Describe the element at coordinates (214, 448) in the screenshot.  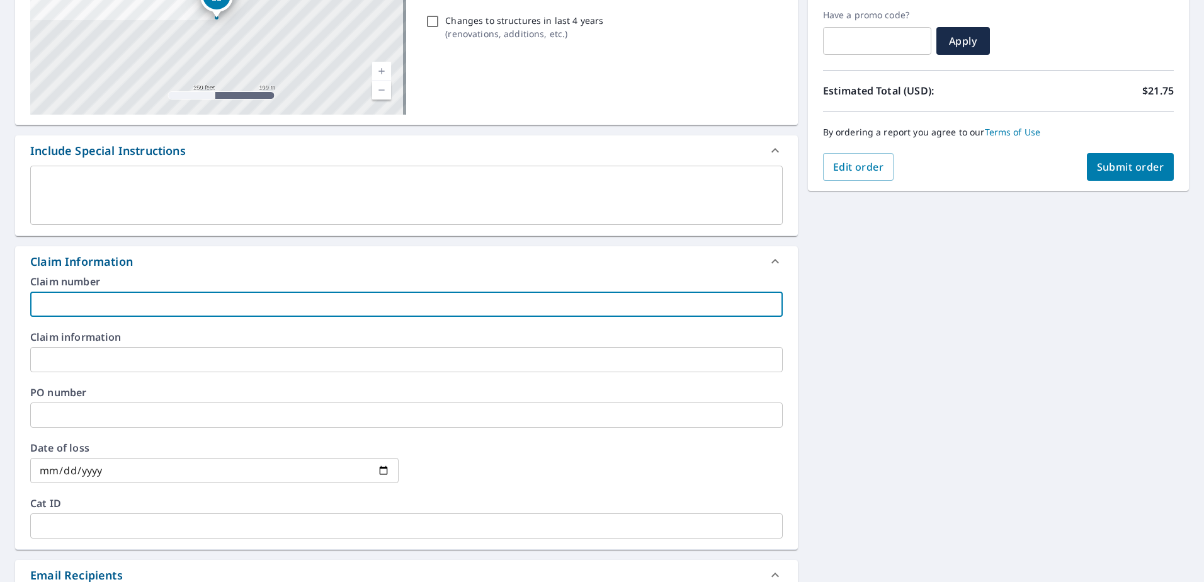
I see `label: Date of loss` at that location.